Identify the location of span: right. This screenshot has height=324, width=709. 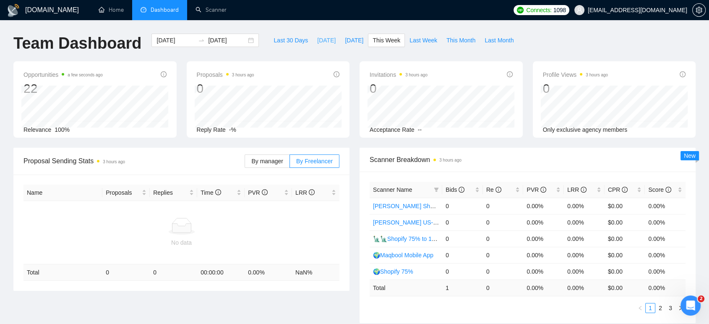
(680, 308).